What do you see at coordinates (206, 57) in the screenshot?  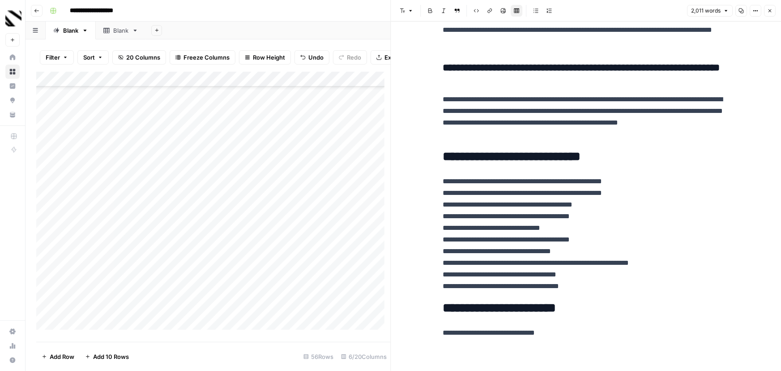 I see `span: Freeze Columns` at bounding box center [206, 57].